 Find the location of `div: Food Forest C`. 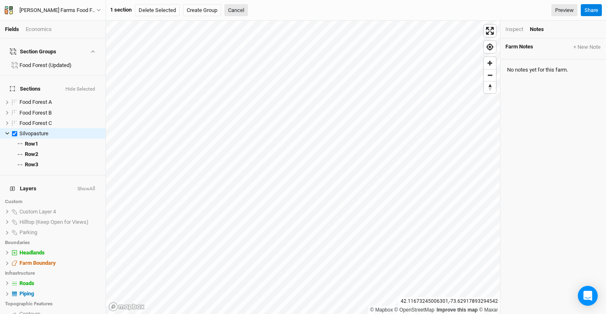

div: Food Forest C is located at coordinates (60, 123).